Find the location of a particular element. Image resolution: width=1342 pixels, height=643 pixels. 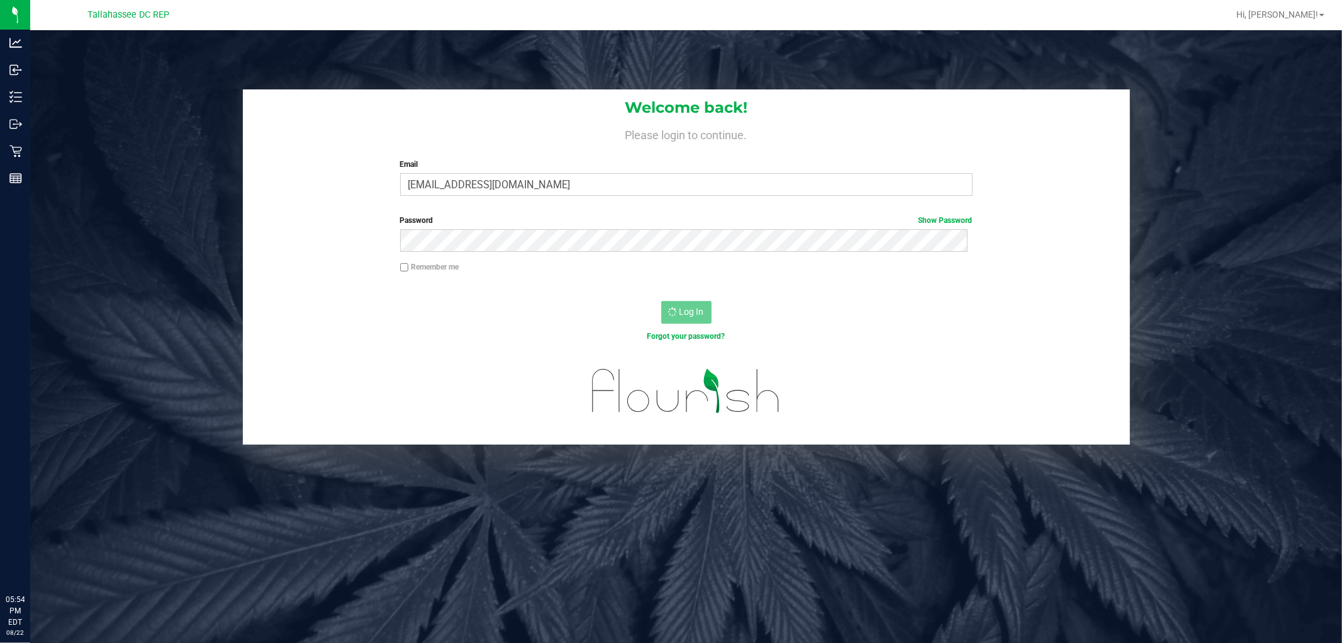

a: Show Password is located at coordinates (946, 220).